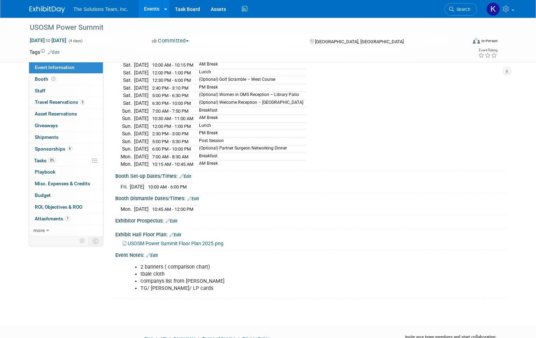 The image size is (536, 338). Describe the element at coordinates (171, 80) in the screenshot. I see `span: 12:30 PM - 6:00 PM` at that location.